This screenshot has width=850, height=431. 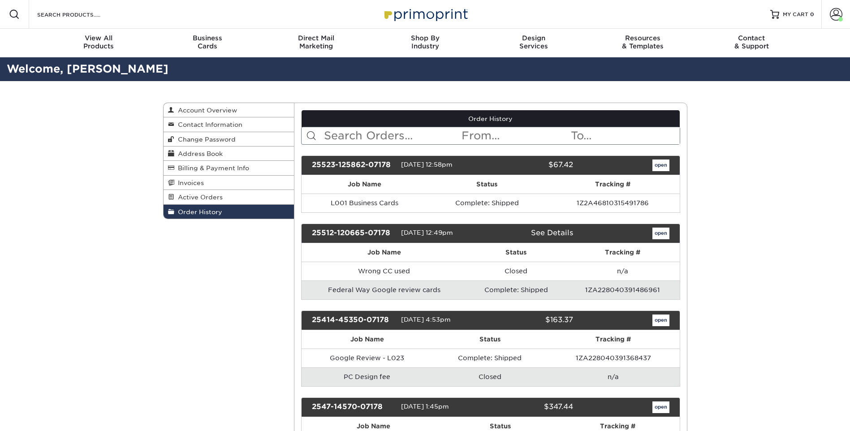 What do you see at coordinates (612, 203) in the screenshot?
I see `td: 1Z2A46810315491786` at bounding box center [612, 203].